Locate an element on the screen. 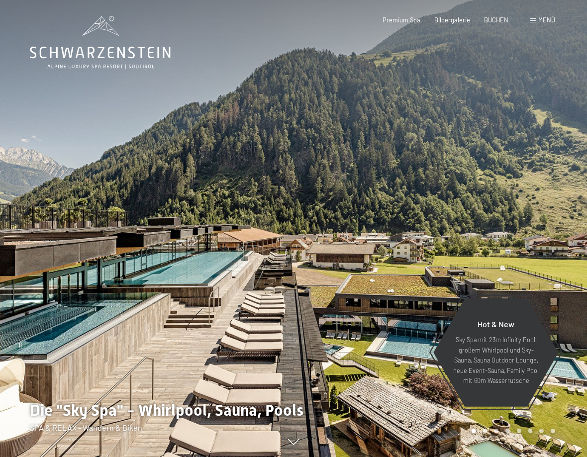 This screenshot has width=587, height=457. a: Premium Spa is located at coordinates (401, 20).